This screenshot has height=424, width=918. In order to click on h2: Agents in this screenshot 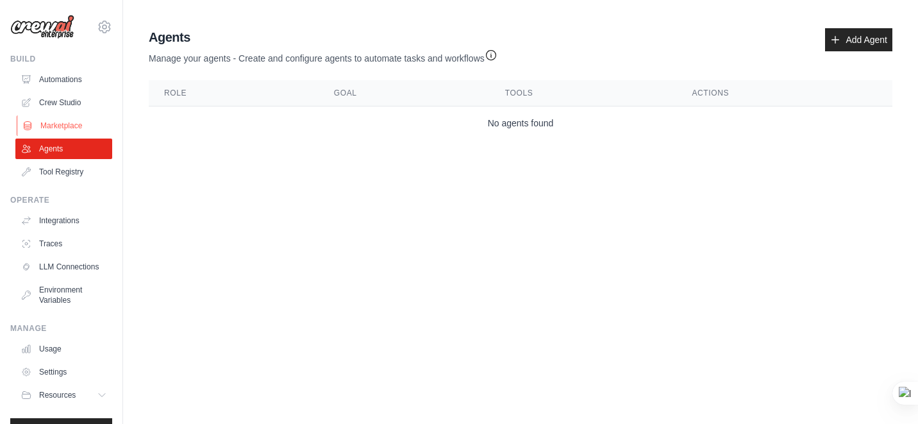, I will do `click(323, 37)`.